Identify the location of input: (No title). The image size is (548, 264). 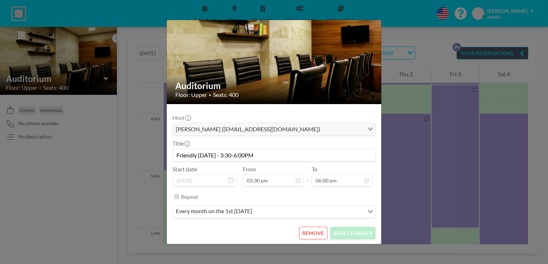
(274, 155).